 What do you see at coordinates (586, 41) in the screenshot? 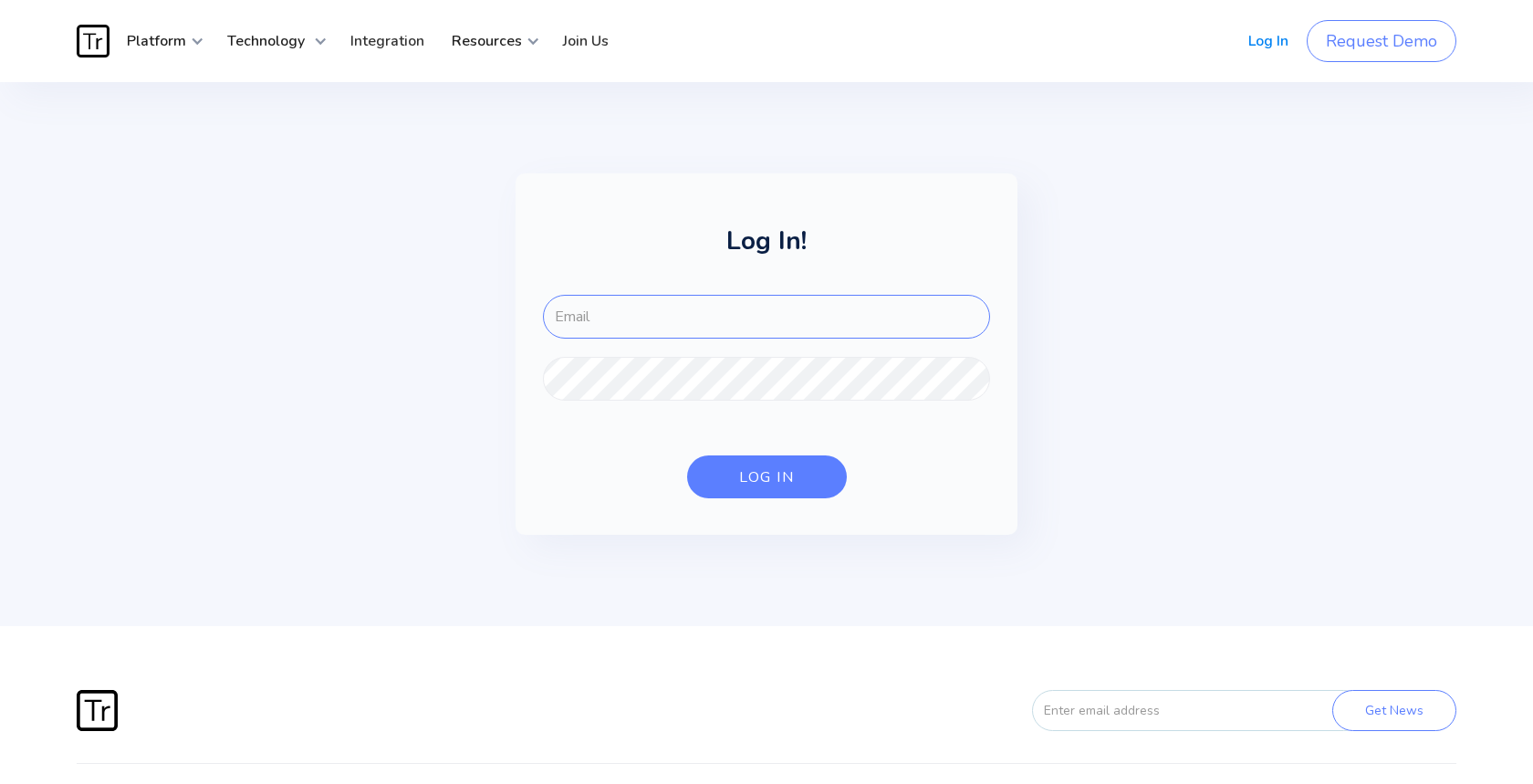
I see `a: Join Us` at bounding box center [586, 41].